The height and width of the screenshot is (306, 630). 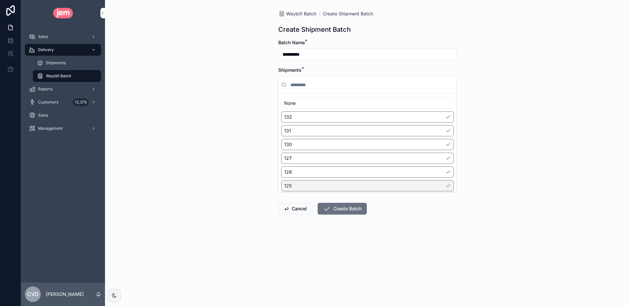 I want to click on span: 131, so click(x=287, y=131).